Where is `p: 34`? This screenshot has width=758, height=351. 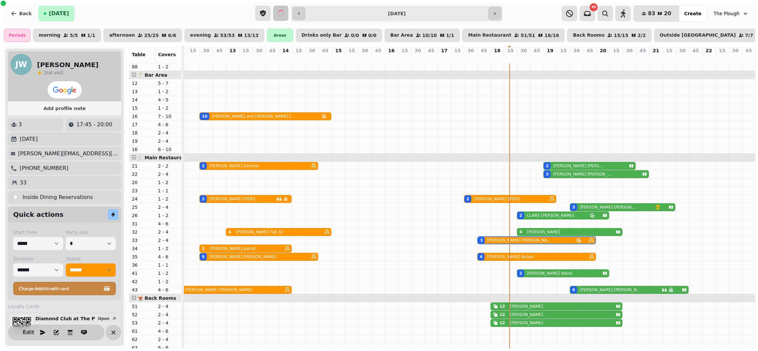
p: 34 is located at coordinates (142, 249).